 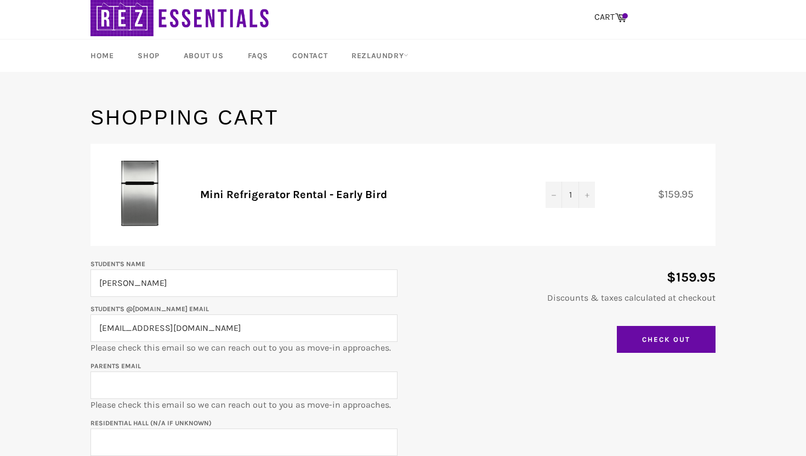 I want to click on a: RezLaundry, so click(x=380, y=55).